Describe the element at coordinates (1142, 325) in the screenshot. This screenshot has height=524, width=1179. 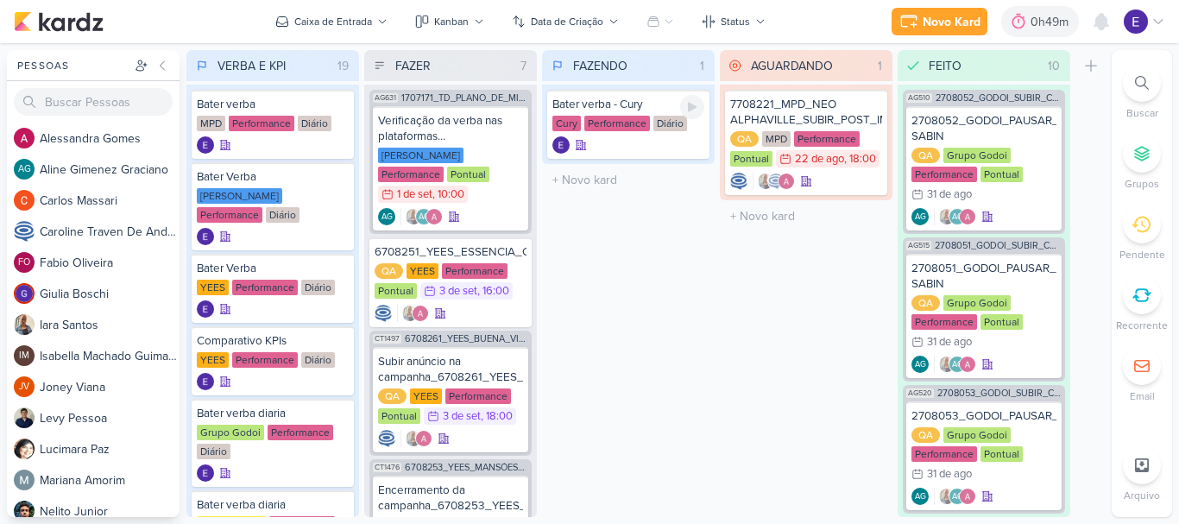
I see `p: Recorrente` at that location.